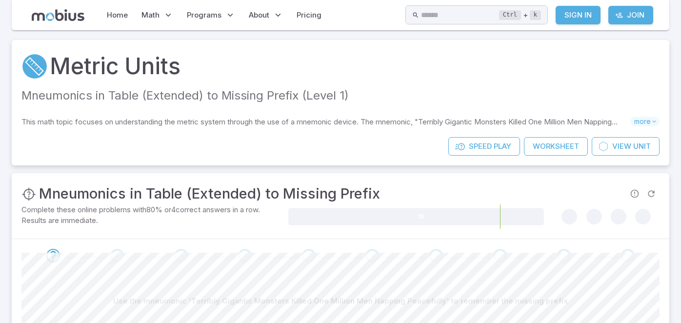 The height and width of the screenshot is (323, 681). Describe the element at coordinates (150, 15) in the screenshot. I see `span: Math` at that location.